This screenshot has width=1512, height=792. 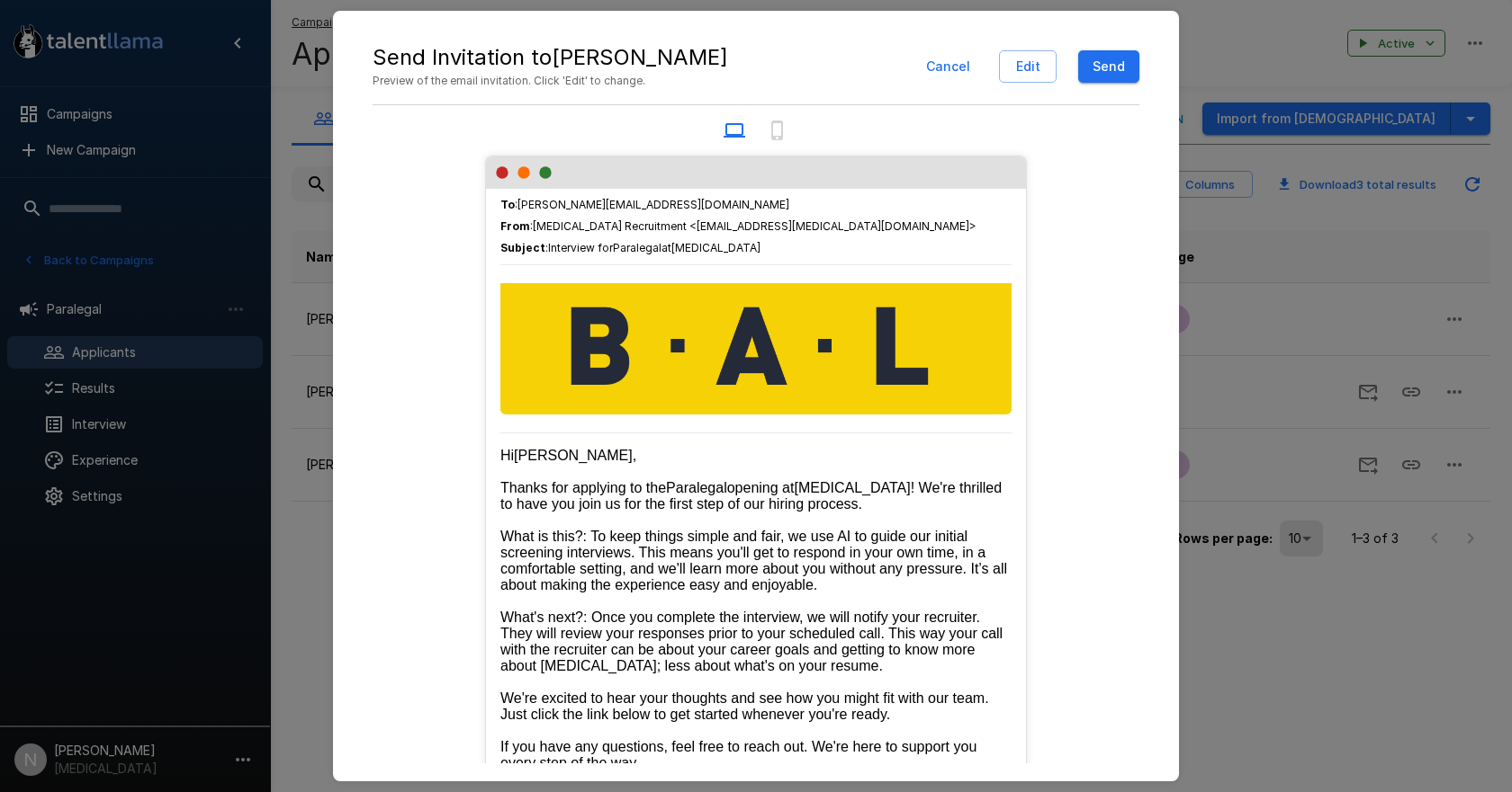 What do you see at coordinates (507, 455) in the screenshot?
I see `span: Hi` at bounding box center [507, 455].